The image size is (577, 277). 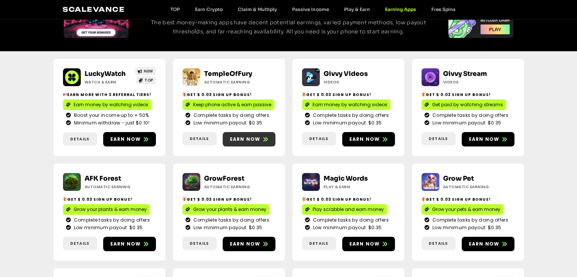 I want to click on a: LuckyWatch, so click(x=105, y=74).